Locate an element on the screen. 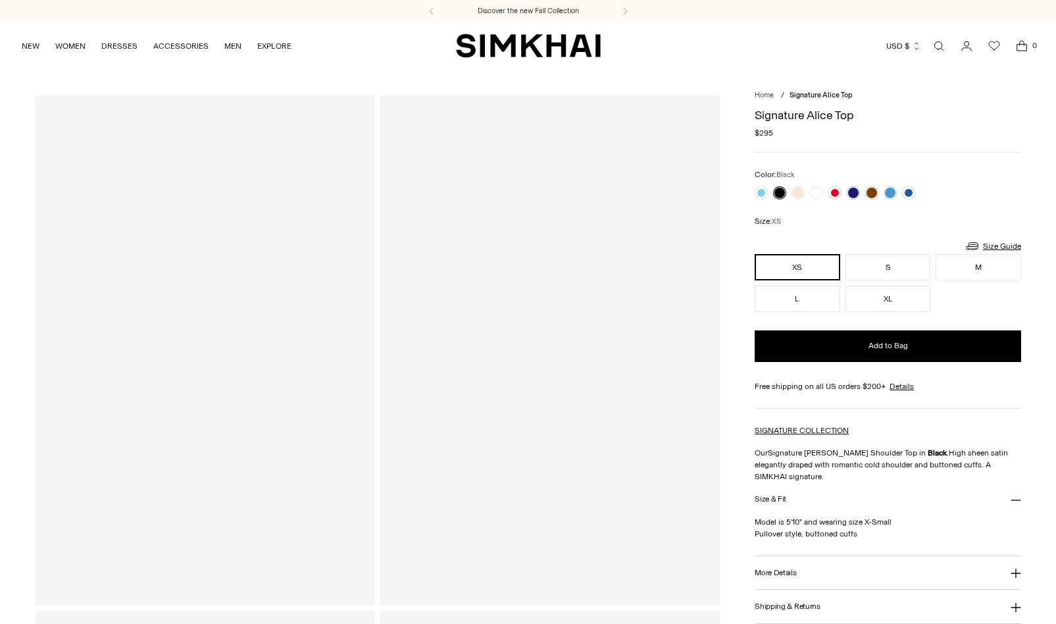 The width and height of the screenshot is (1056, 624). a: Discover the new Fall Collection is located at coordinates (528, 11).